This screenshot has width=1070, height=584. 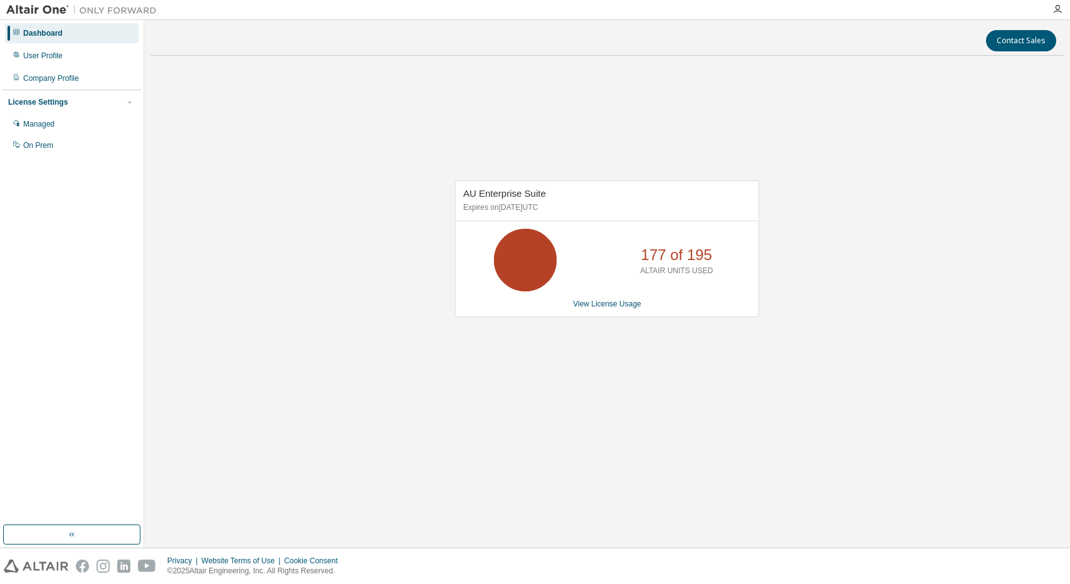 What do you see at coordinates (38, 102) in the screenshot?
I see `div: License Settings` at bounding box center [38, 102].